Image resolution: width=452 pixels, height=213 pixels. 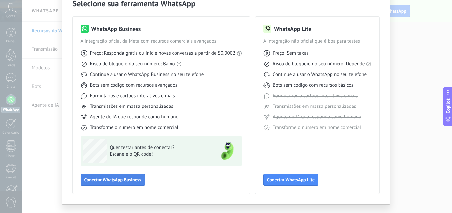 I want to click on span: A integração oficial da Meta com recursos comerciais avançados, so click(x=161, y=42).